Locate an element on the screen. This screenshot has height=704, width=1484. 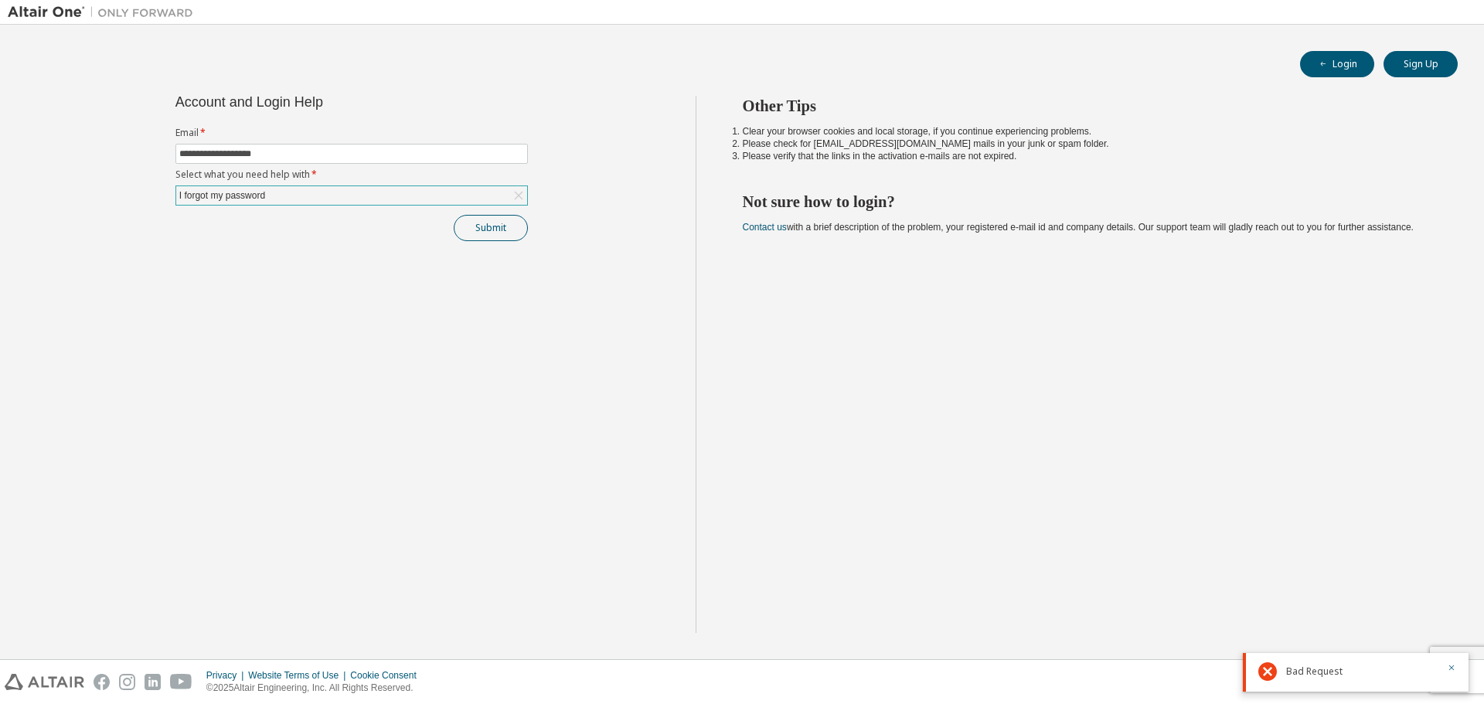
img: Altair One is located at coordinates (104, 12).